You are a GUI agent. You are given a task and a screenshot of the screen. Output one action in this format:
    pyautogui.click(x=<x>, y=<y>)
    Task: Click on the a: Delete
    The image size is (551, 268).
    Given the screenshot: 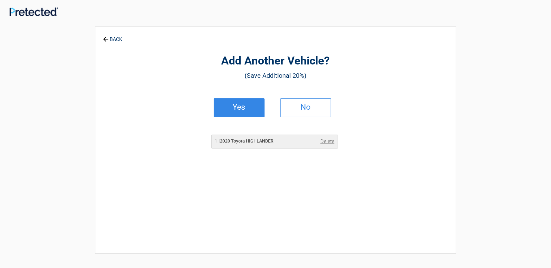 What is the action you would take?
    pyautogui.click(x=327, y=142)
    